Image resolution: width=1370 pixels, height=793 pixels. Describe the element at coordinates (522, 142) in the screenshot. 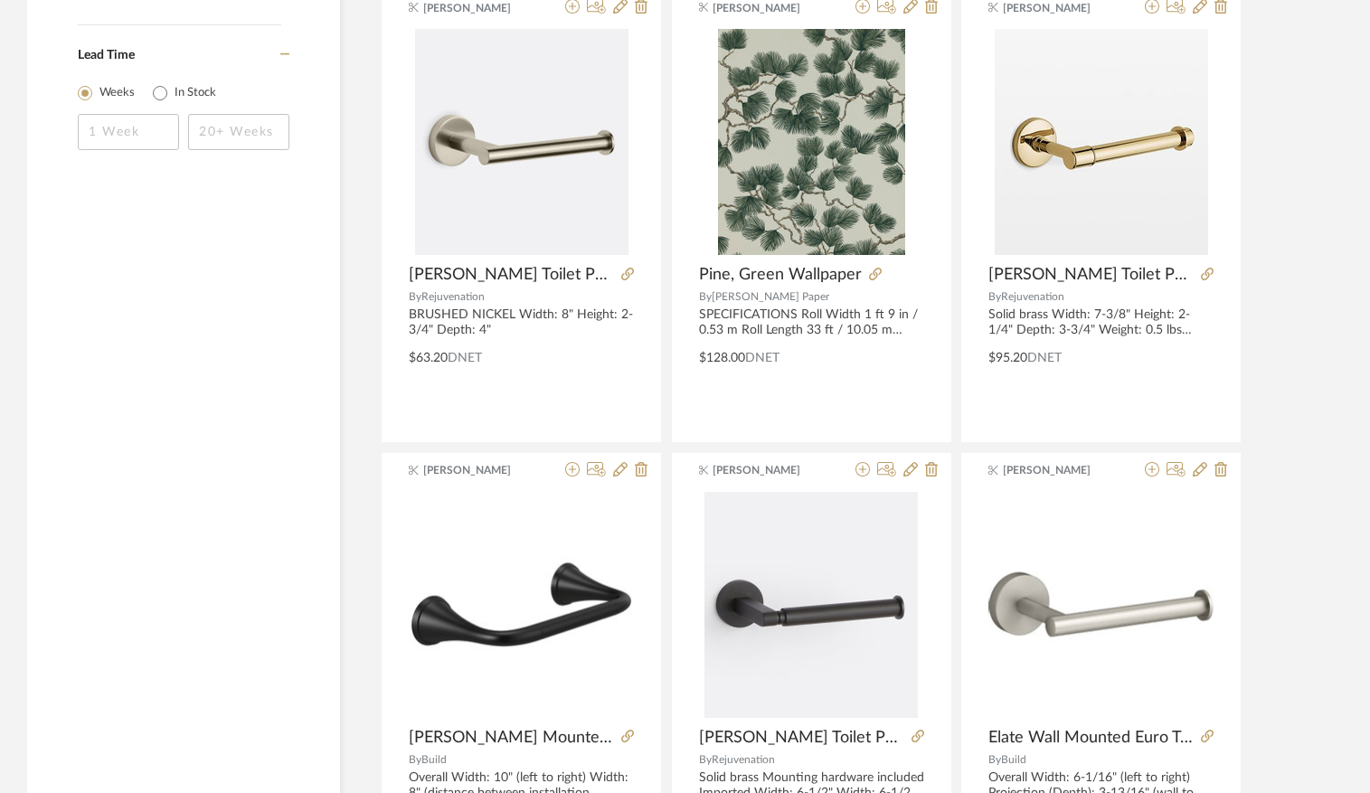

I see `img: Riley Toilet Paper Holder Brushed Nickel` at that location.